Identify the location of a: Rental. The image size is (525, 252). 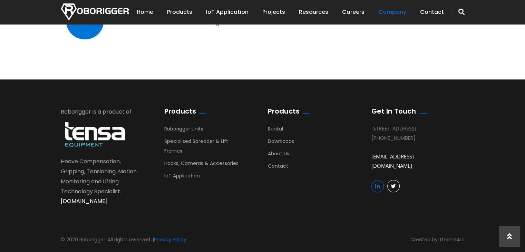
(275, 130).